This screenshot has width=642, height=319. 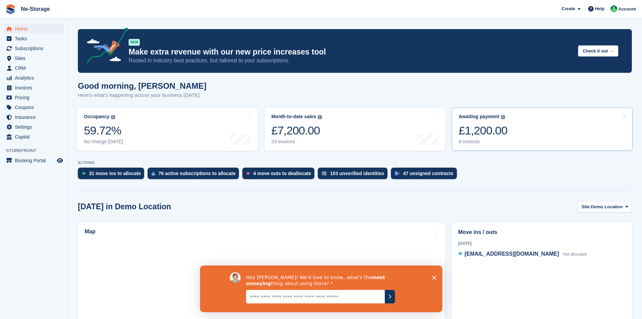 I want to click on div: £1,200.00, so click(x=483, y=130).